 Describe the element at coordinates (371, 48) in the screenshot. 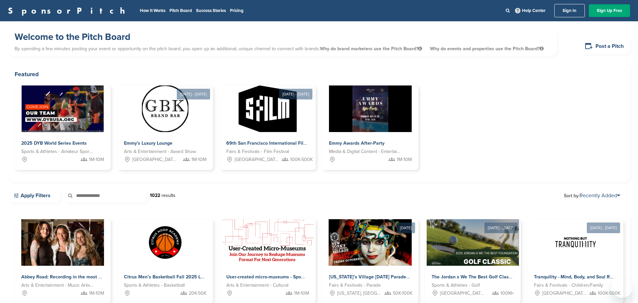

I see `span: Why do brand marketers use the Pitch Board?` at that location.